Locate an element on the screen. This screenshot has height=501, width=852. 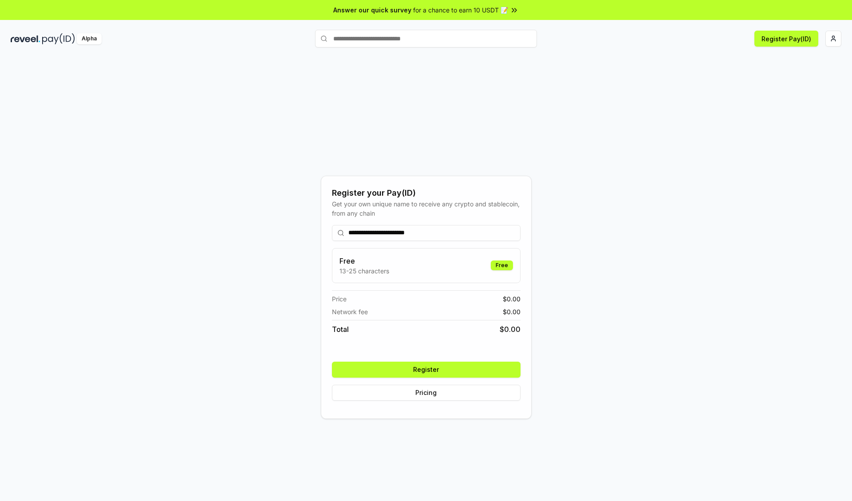
img: pay_id is located at coordinates (59, 39).